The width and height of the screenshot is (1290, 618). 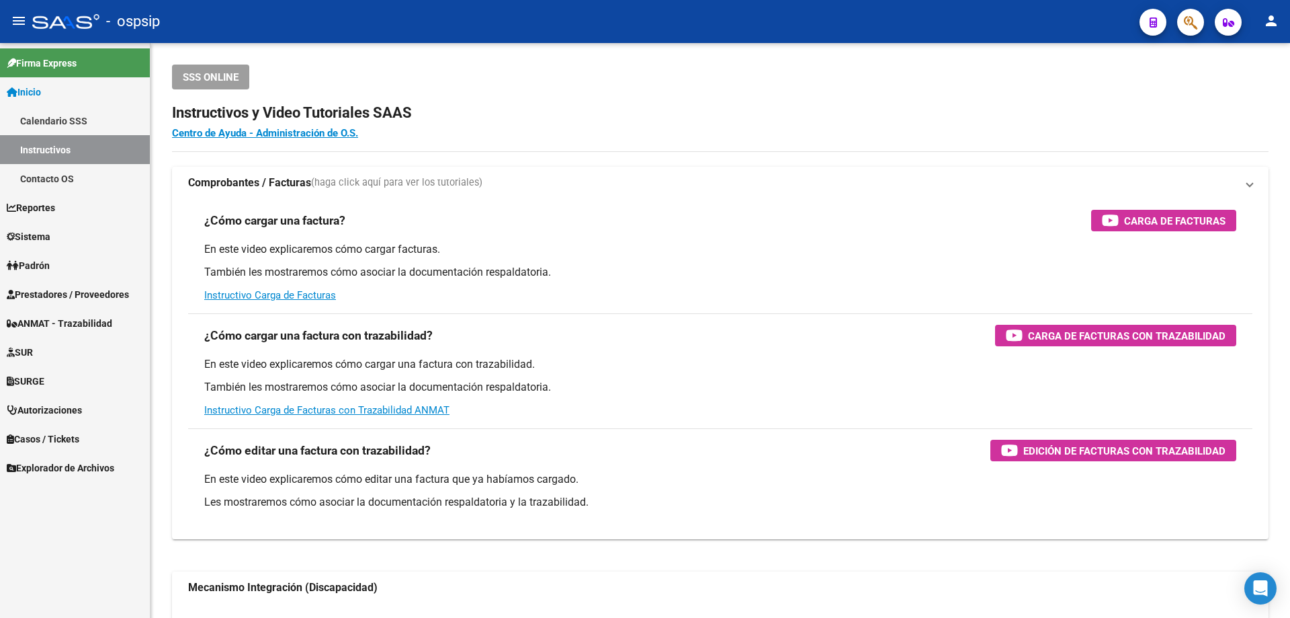 I want to click on h3: ¿Cómo cargar una factura?, so click(x=275, y=220).